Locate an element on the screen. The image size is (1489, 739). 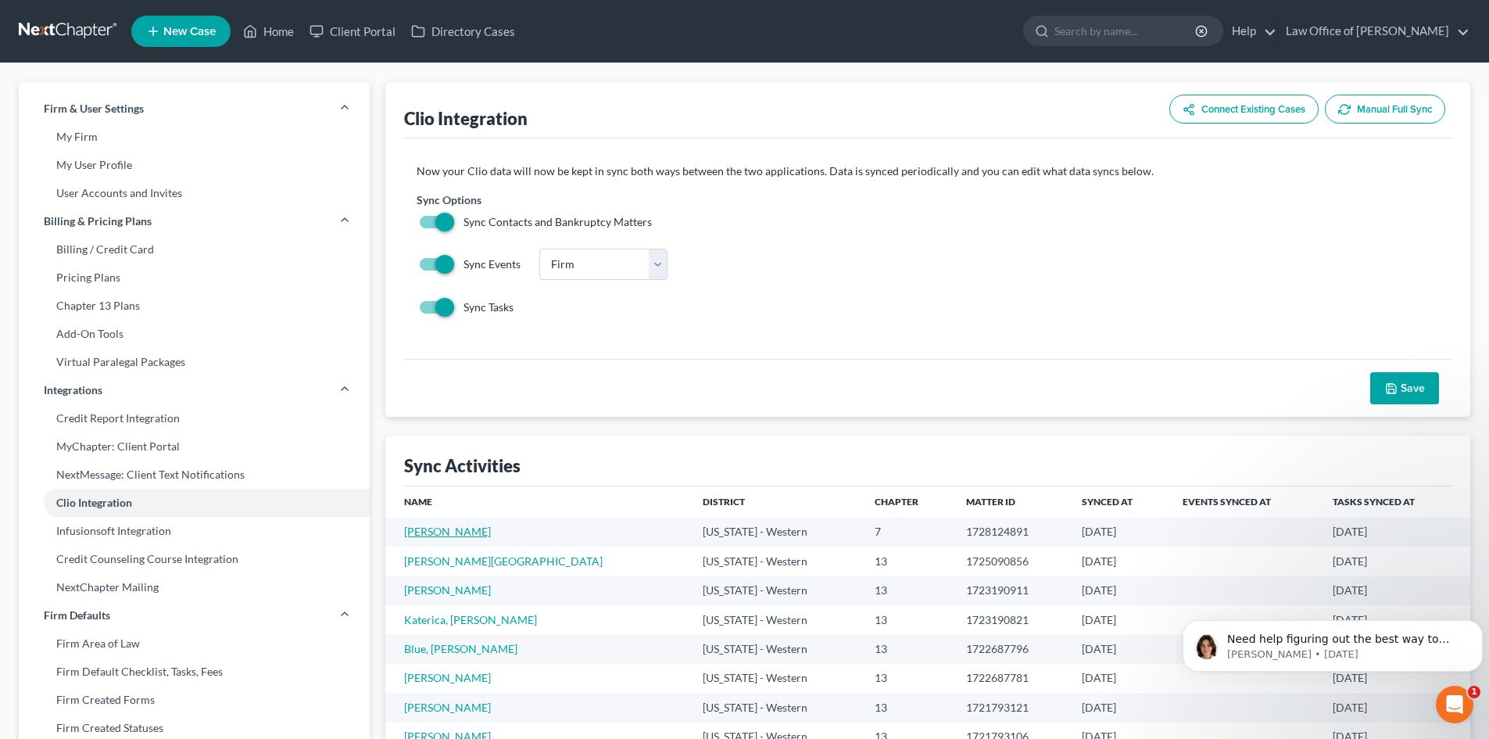
button: Manual Full Sync is located at coordinates (1385, 109).